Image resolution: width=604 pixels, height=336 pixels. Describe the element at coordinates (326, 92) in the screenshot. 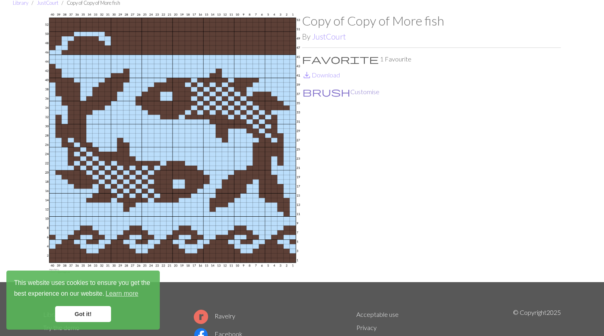

I see `i: Customise` at that location.